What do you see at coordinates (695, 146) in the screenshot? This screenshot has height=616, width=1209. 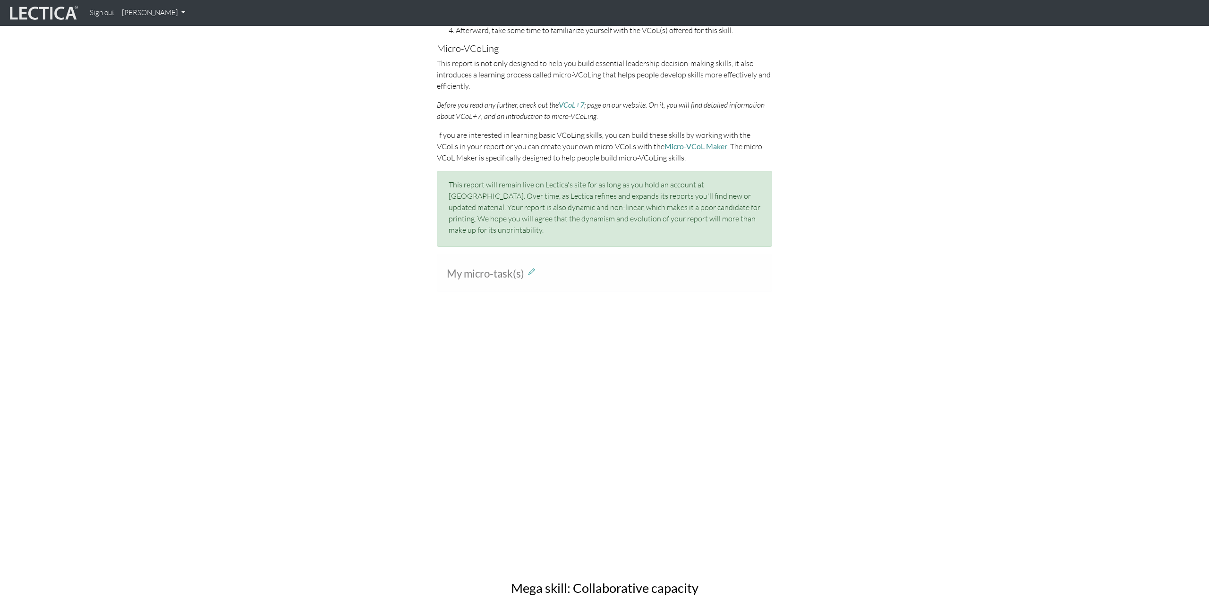 I see `a: Micro-VCoL Maker` at bounding box center [695, 146].